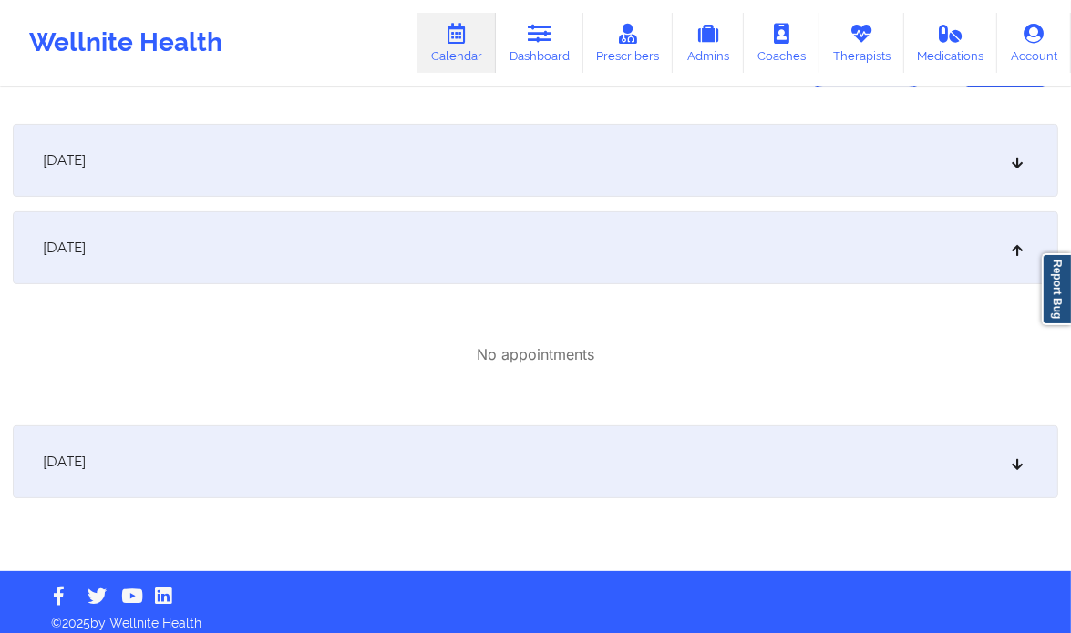 Image resolution: width=1071 pixels, height=633 pixels. Describe the element at coordinates (457, 43) in the screenshot. I see `a: Calendar` at that location.